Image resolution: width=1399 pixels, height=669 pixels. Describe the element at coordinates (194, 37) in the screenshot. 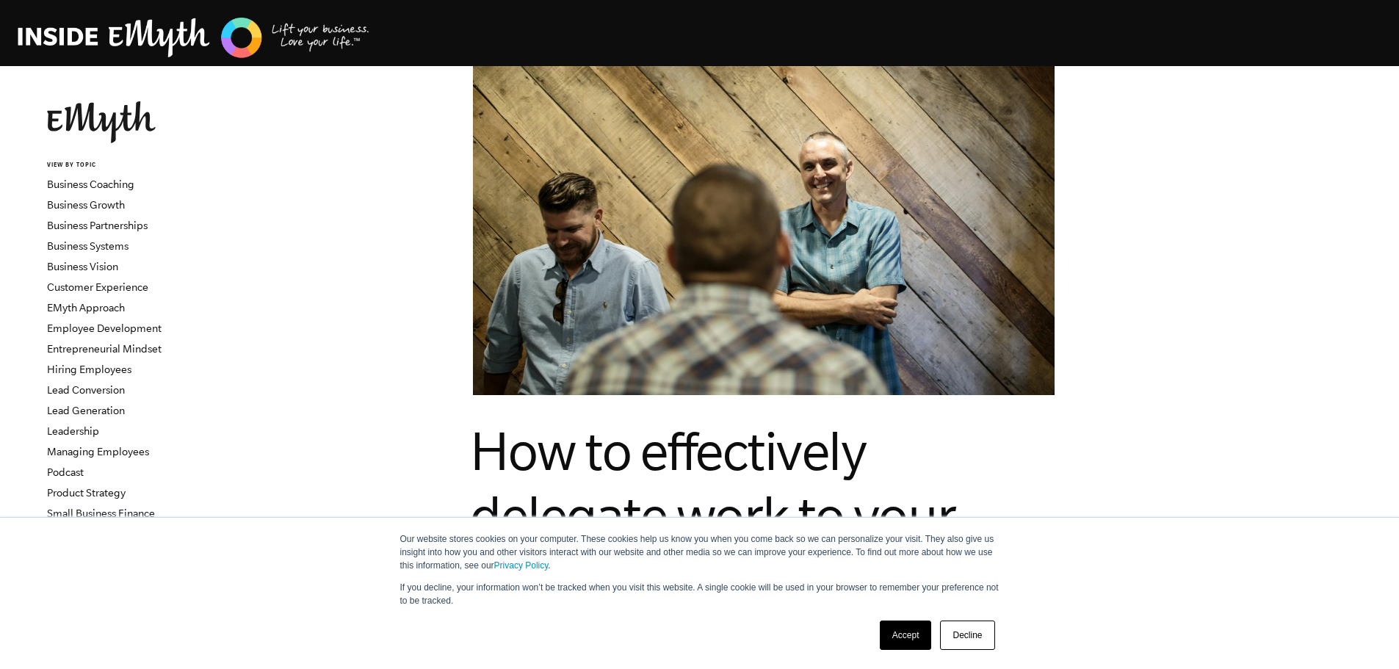

I see `img: EMyth Business Coaching` at that location.